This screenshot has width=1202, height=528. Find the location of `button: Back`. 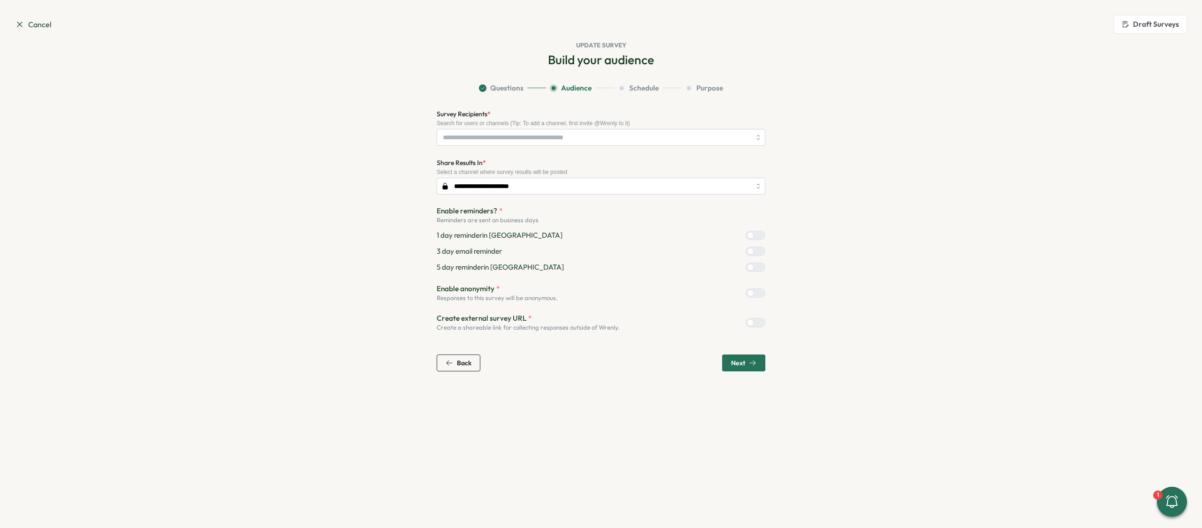

button: Back is located at coordinates (458, 363).